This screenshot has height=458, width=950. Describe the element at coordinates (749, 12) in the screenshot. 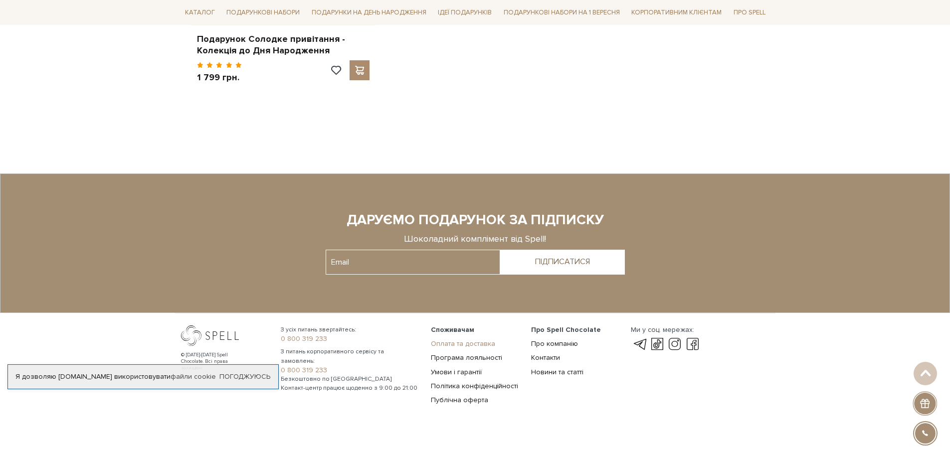

I see `span: Про Spell` at that location.